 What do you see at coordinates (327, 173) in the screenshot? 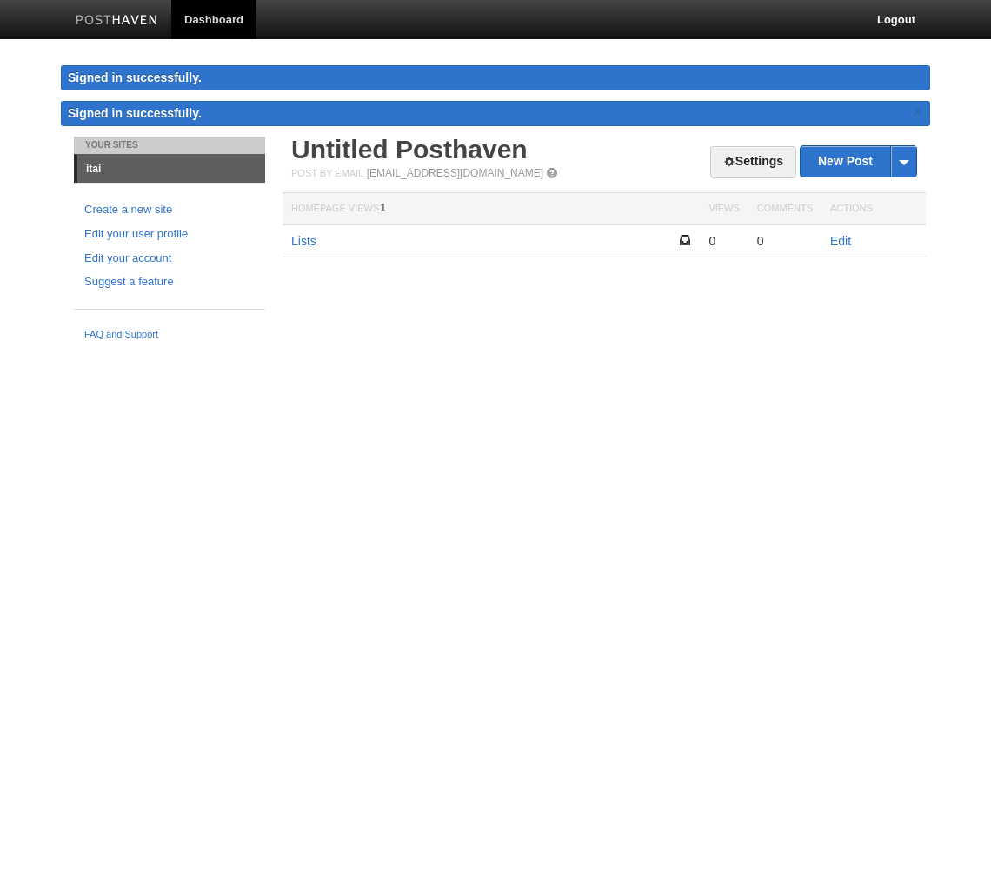
I see `span: Post by Email` at bounding box center [327, 173].